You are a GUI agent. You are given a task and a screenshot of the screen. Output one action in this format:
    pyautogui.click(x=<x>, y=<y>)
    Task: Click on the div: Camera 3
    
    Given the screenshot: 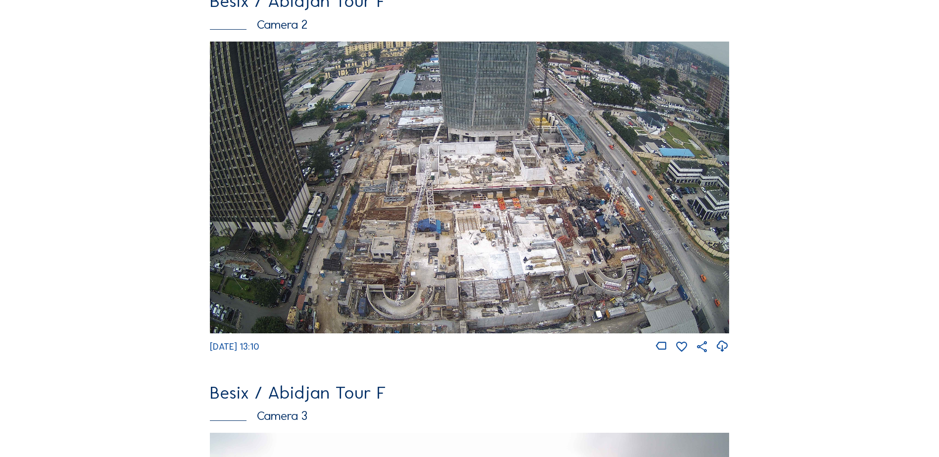 What is the action you would take?
    pyautogui.click(x=469, y=416)
    